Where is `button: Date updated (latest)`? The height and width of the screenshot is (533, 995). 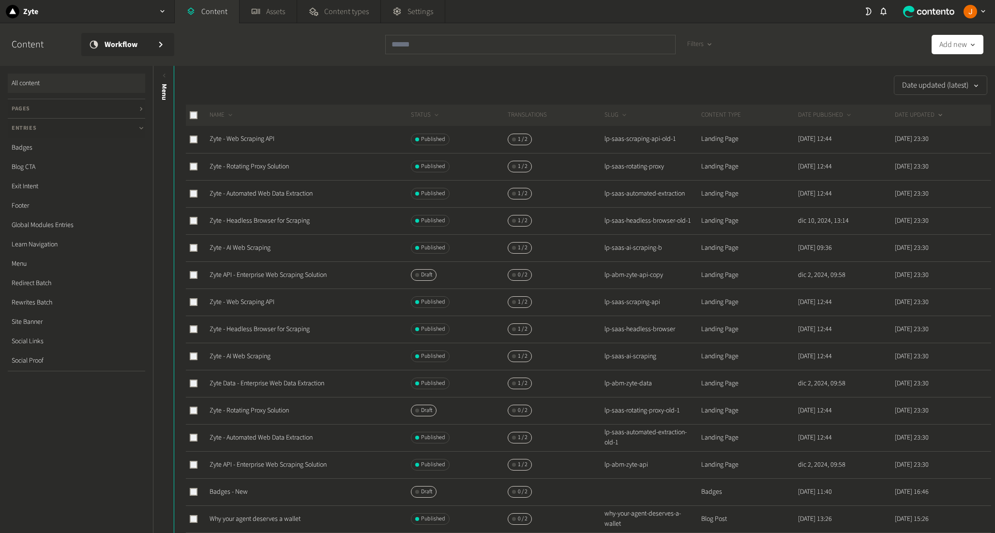 button: Date updated (latest) is located at coordinates (940, 85).